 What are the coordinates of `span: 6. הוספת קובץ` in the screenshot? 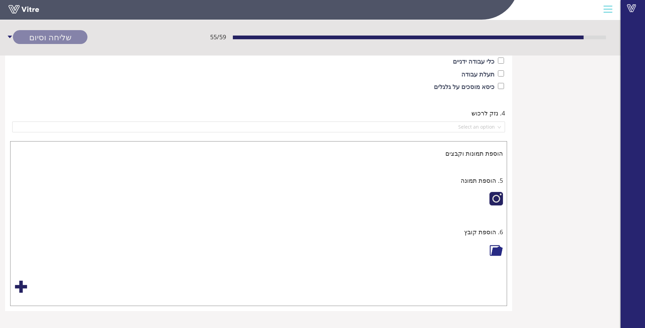 It's located at (483, 232).